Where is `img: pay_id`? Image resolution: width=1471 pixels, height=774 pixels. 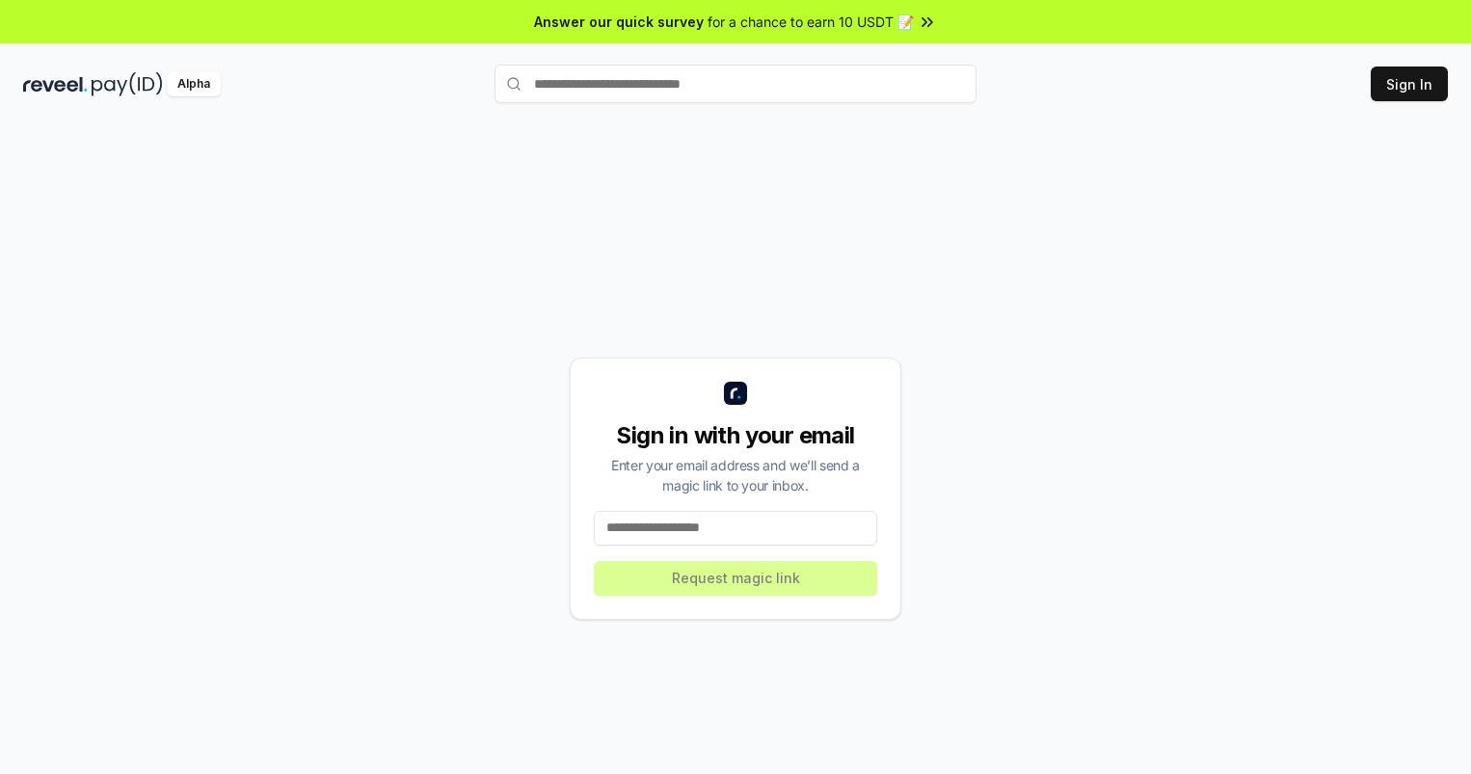
img: pay_id is located at coordinates (127, 84).